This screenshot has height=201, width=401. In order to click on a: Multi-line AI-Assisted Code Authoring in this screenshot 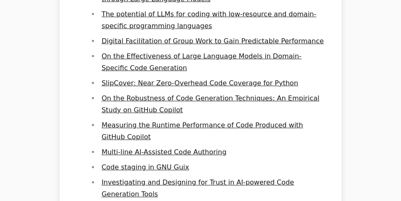, I will do `click(164, 152)`.